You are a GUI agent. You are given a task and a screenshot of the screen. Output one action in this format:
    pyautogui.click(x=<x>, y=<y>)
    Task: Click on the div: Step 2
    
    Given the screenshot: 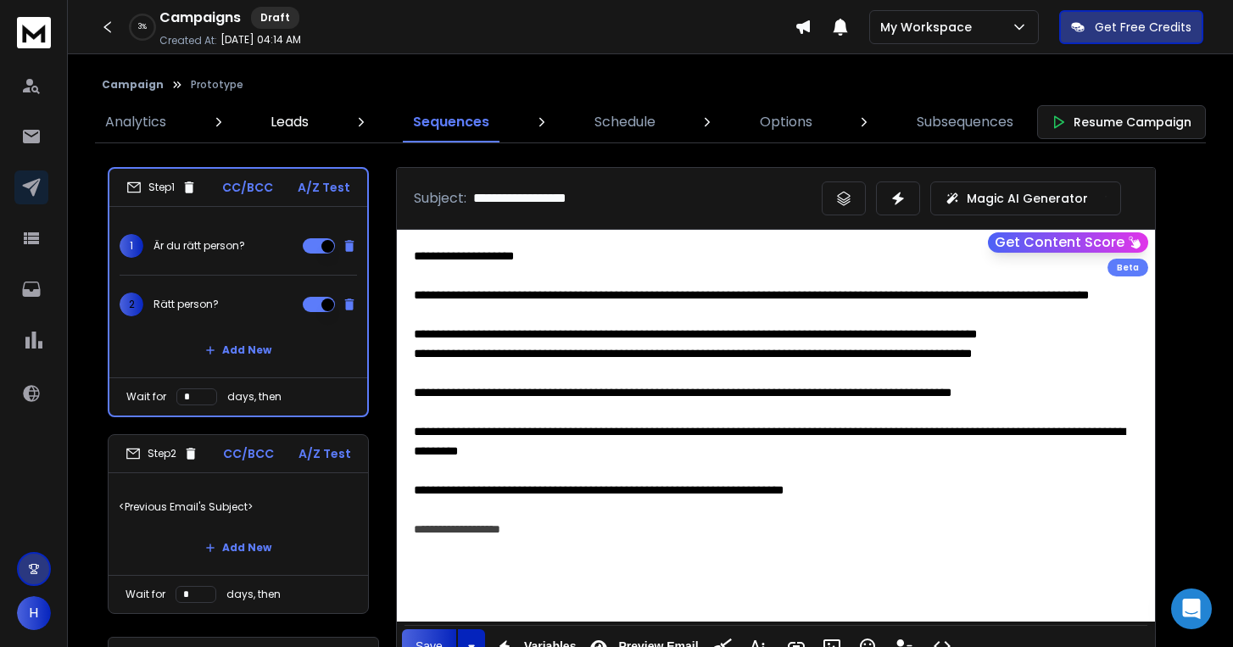 What is the action you would take?
    pyautogui.click(x=162, y=454)
    